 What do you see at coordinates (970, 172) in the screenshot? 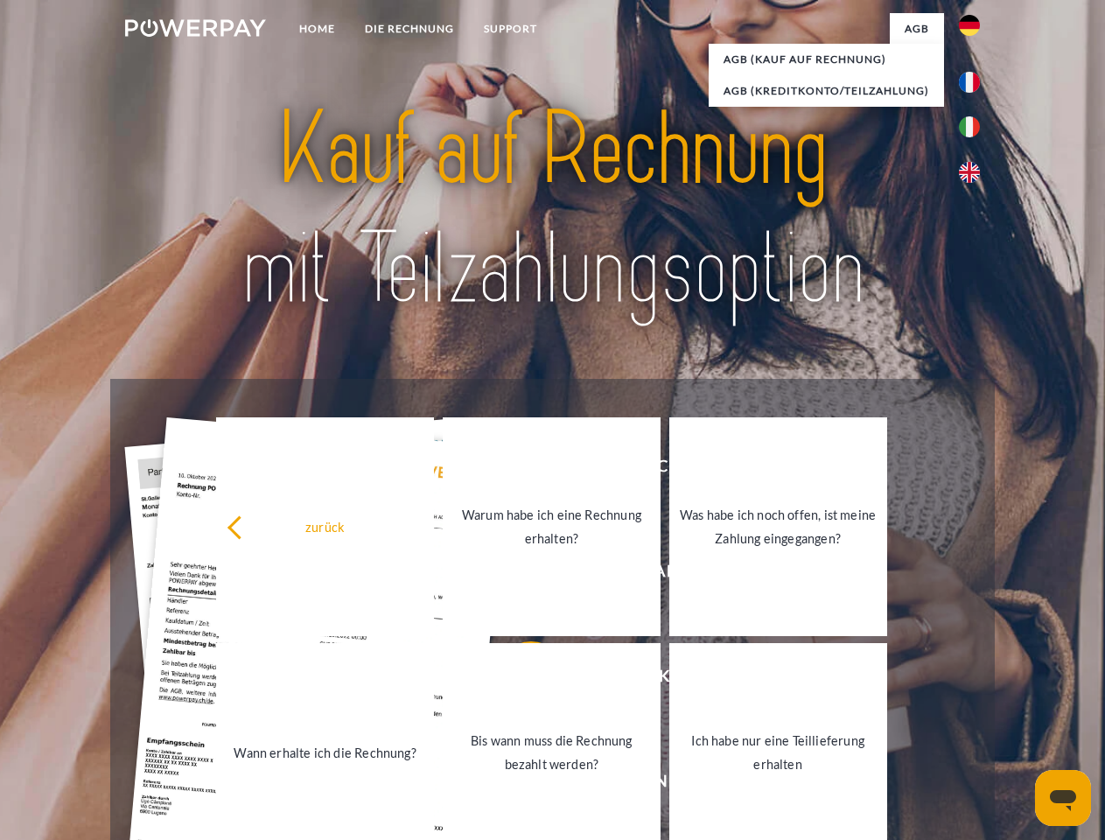
I see `img: en` at bounding box center [970, 172].